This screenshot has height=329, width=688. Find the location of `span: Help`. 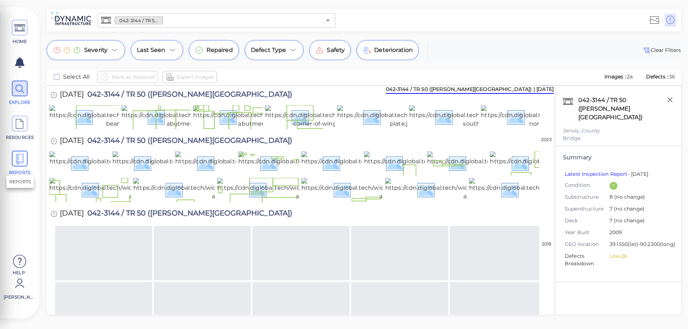

span: Help is located at coordinates (19, 273).